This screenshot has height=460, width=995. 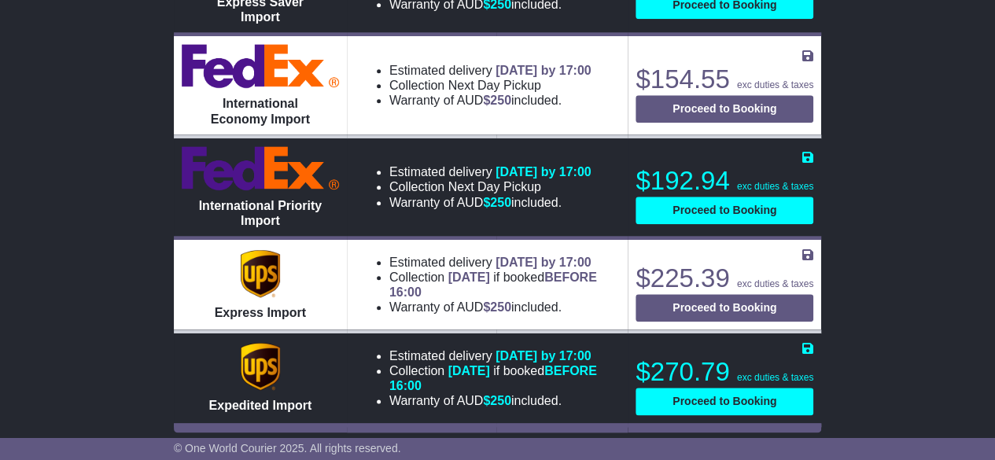 What do you see at coordinates (724, 372) in the screenshot?
I see `p: $270.79` at bounding box center [724, 372].